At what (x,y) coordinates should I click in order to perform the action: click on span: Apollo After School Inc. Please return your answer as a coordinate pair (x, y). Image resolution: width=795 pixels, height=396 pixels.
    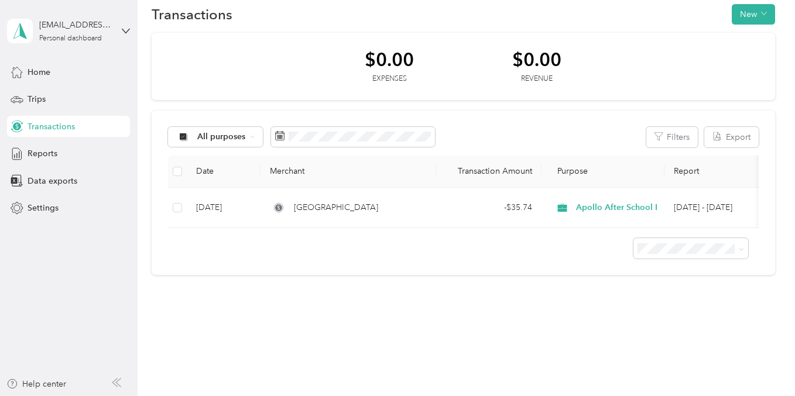
    Looking at the image, I should click on (621, 208).